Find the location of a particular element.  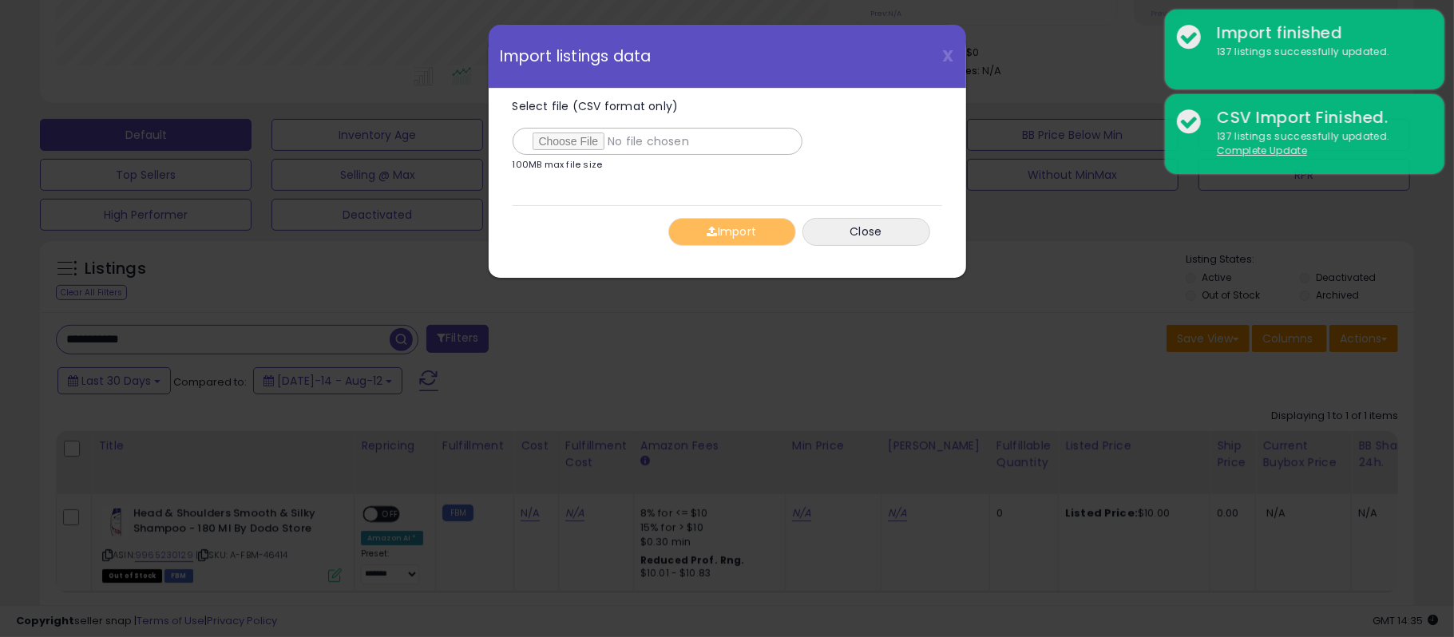

u: Complete Update is located at coordinates (1262, 150).